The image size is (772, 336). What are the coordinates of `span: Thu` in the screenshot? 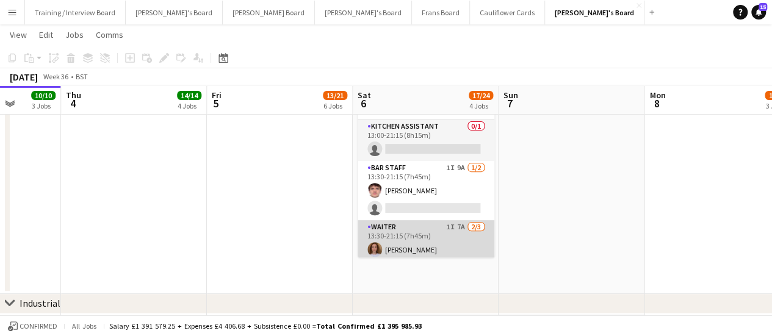 It's located at (73, 95).